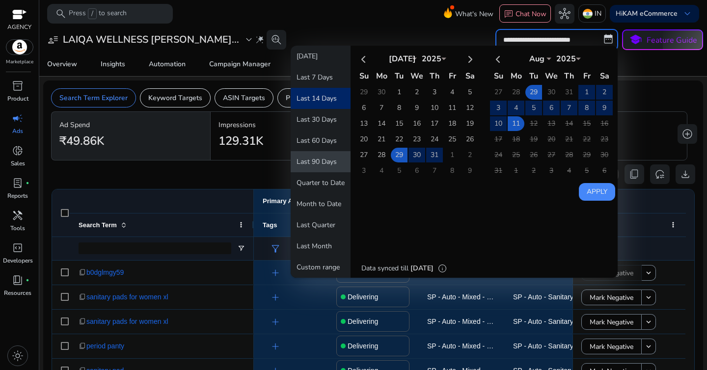 The image size is (707, 370). What do you see at coordinates (105, 272) in the screenshot?
I see `span: b0dglmgy59` at bounding box center [105, 272].